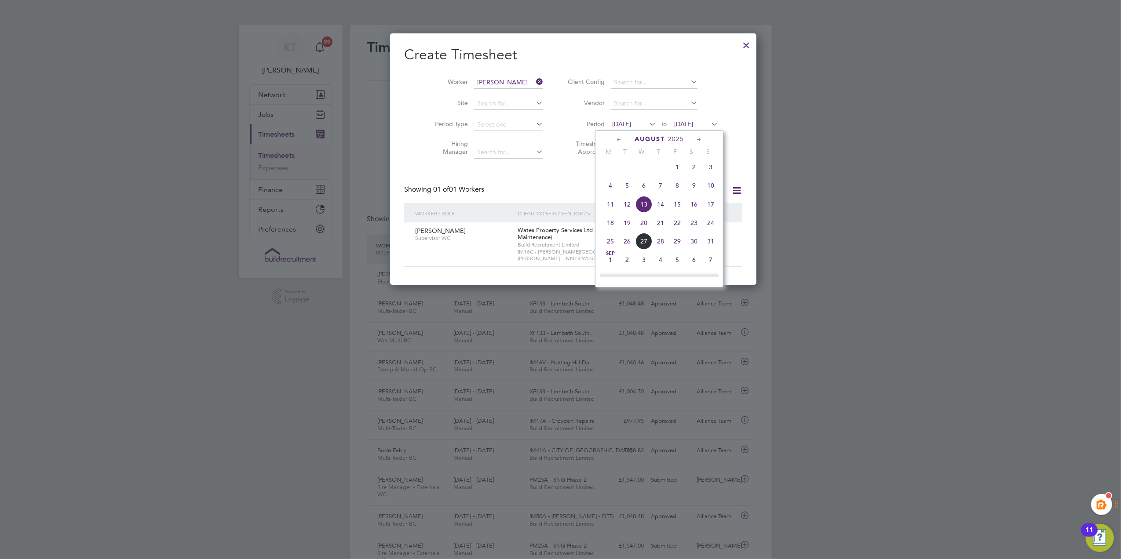  Describe the element at coordinates (694, 241) in the screenshot. I see `span: 30` at that location.